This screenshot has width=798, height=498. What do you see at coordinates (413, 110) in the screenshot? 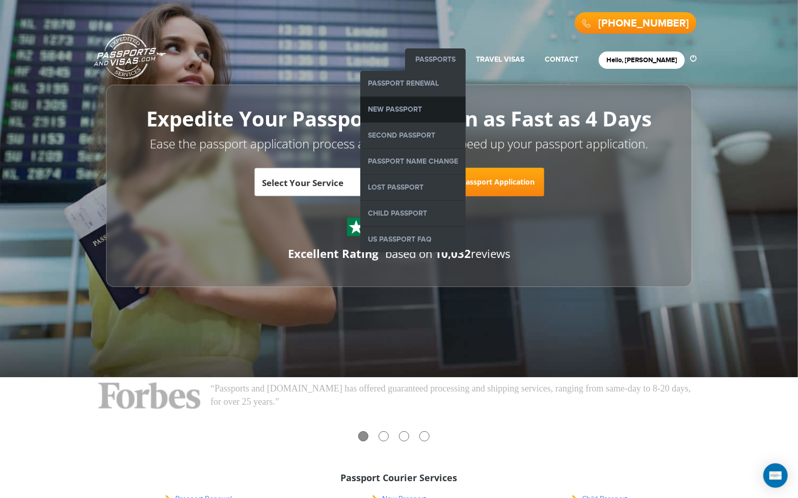
I see `a: New Passport` at bounding box center [413, 110].